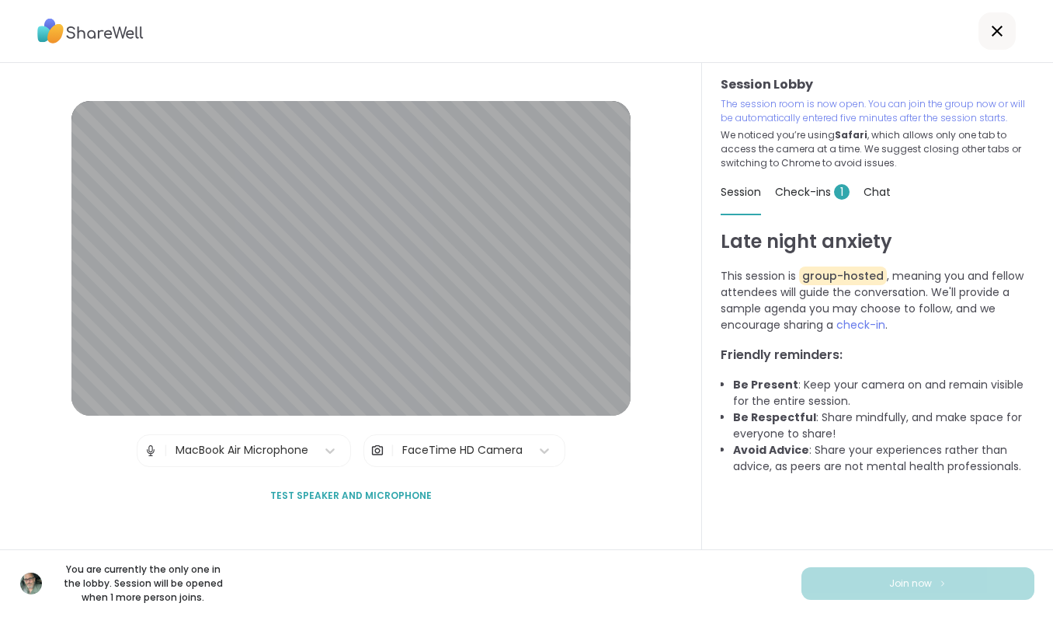 The image size is (1053, 617). Describe the element at coordinates (31, 583) in the screenshot. I see `img: Gtaylor06` at that location.